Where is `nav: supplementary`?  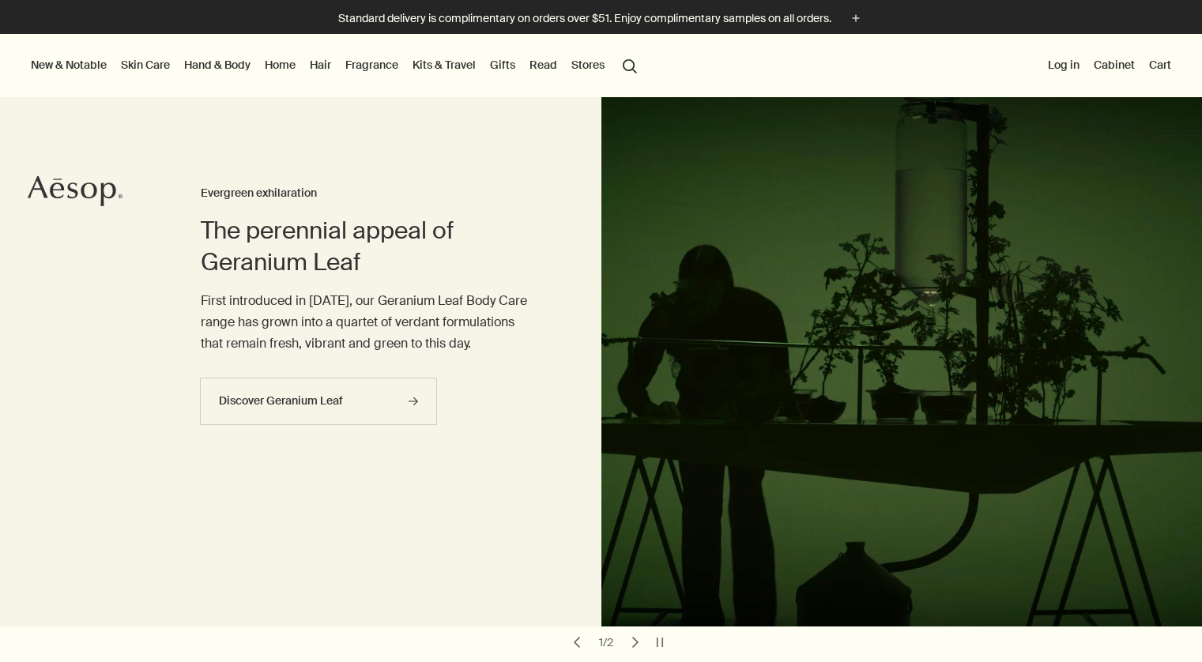 nav: supplementary is located at coordinates (1109, 66).